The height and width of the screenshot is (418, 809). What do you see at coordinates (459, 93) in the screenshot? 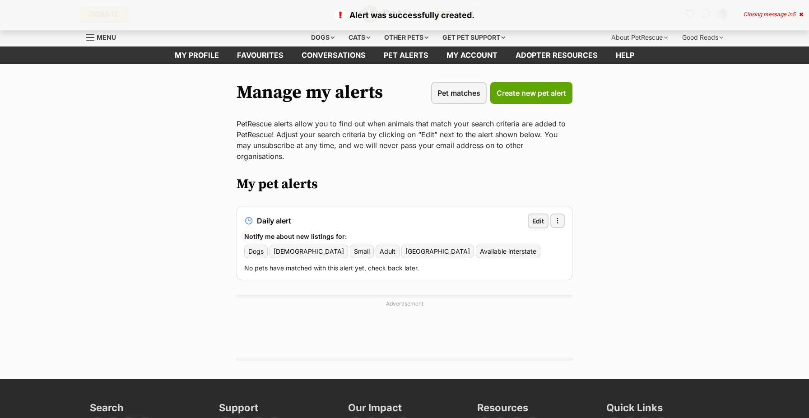
I see `span: Pet matches` at bounding box center [459, 93].